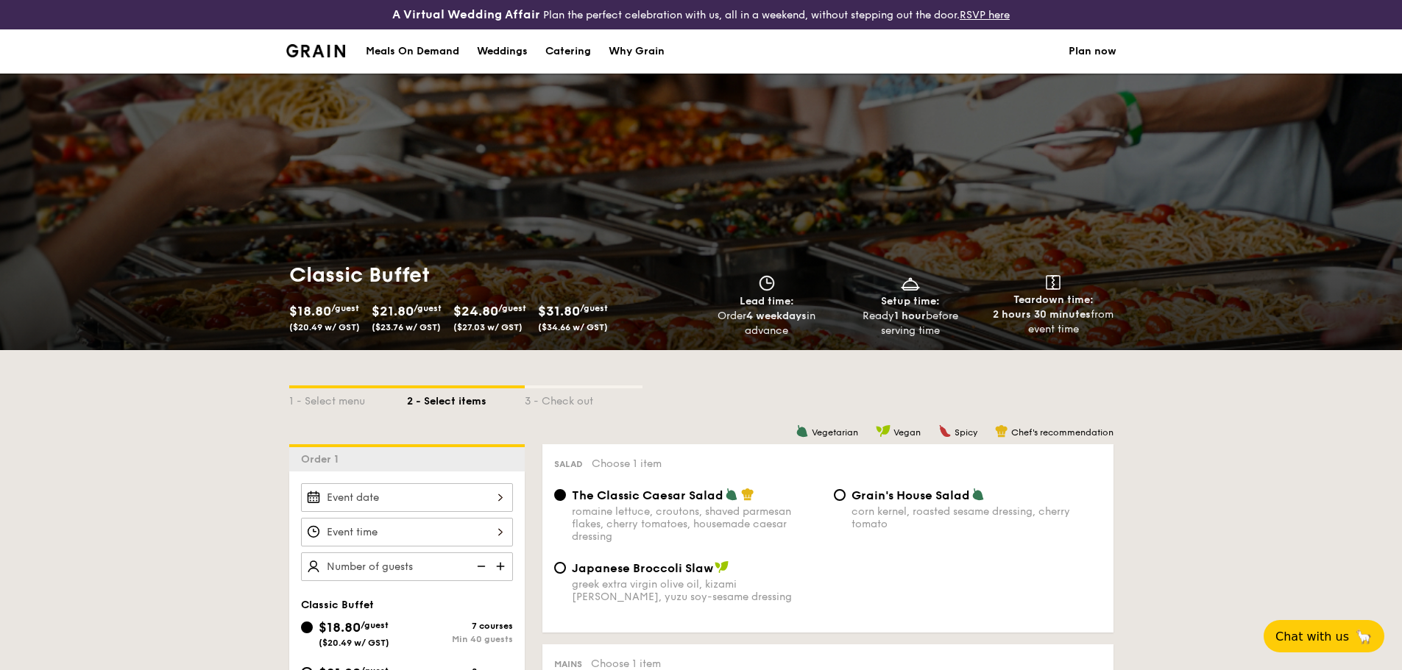 Image resolution: width=1402 pixels, height=670 pixels. What do you see at coordinates (502, 52) in the screenshot?
I see `div: Weddings` at bounding box center [502, 52].